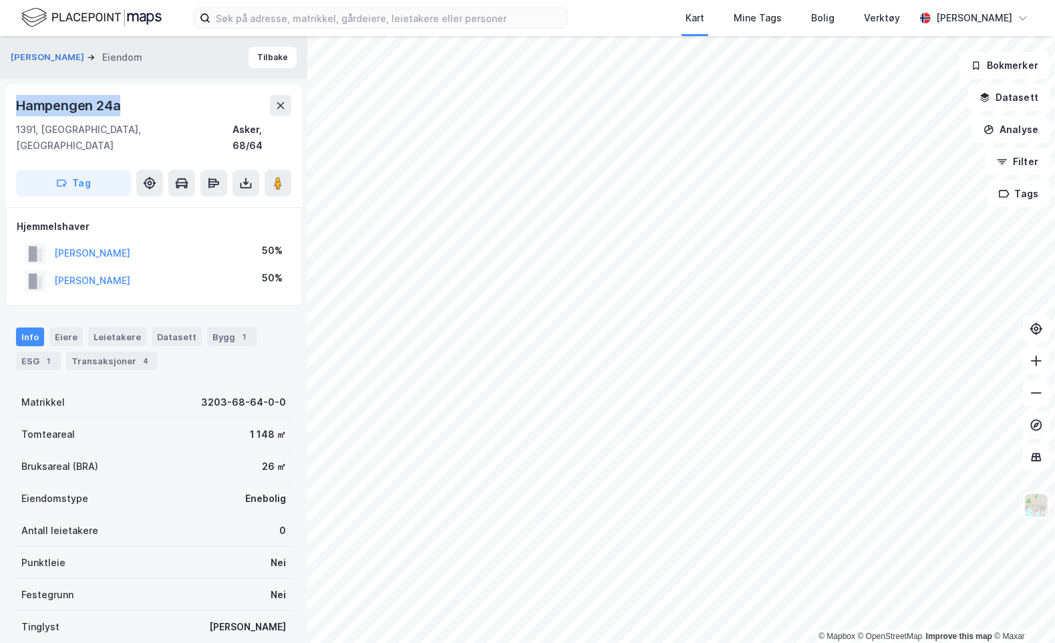  I want to click on div: Matrikkel, so click(43, 402).